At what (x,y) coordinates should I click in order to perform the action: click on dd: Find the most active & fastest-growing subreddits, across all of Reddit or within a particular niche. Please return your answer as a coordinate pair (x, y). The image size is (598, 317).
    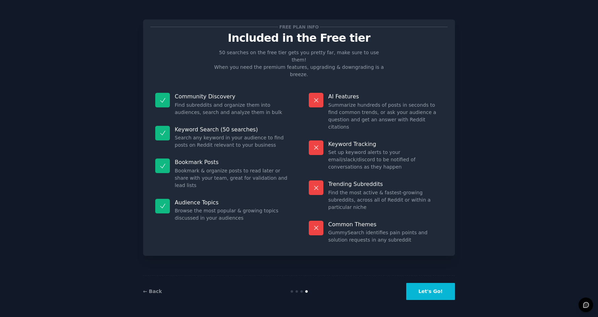
    Looking at the image, I should click on (385, 200).